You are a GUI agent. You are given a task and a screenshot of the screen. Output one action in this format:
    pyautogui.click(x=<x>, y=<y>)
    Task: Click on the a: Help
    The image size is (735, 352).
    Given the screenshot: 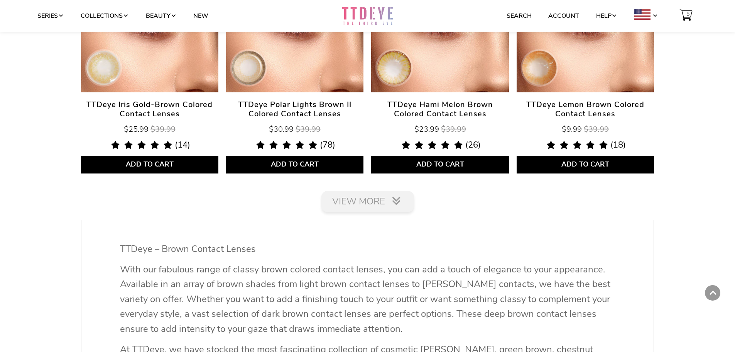 What is the action you would take?
    pyautogui.click(x=607, y=16)
    